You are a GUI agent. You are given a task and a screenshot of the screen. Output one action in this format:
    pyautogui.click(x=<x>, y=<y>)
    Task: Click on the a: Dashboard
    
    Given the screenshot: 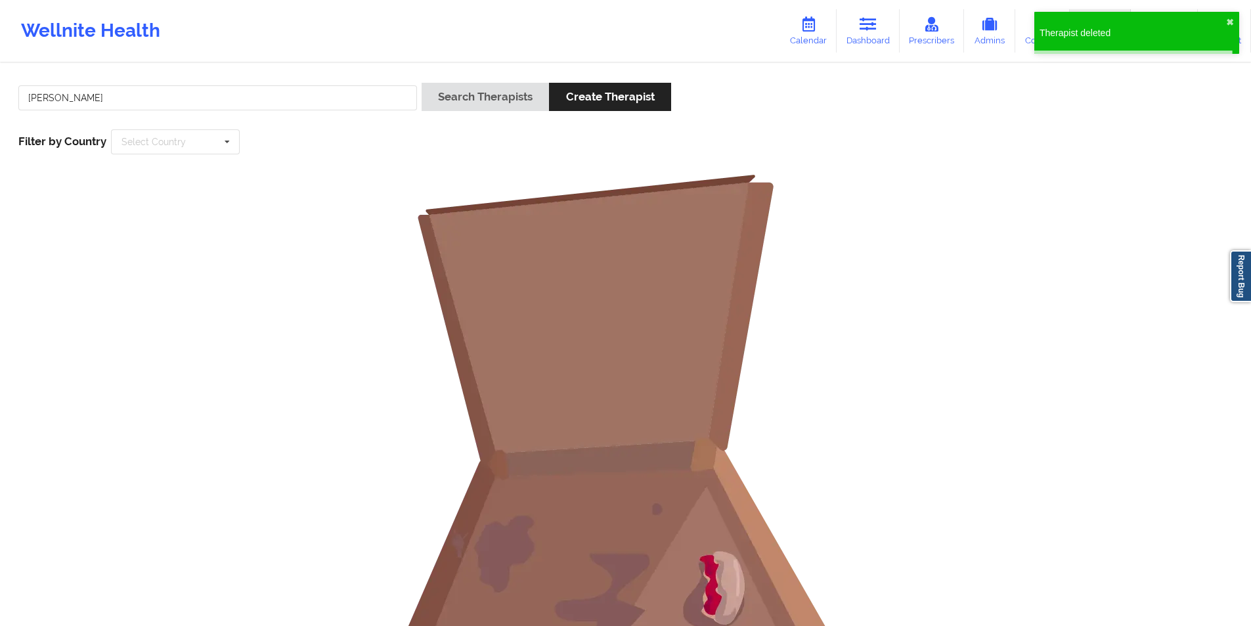 What is the action you would take?
    pyautogui.click(x=868, y=31)
    